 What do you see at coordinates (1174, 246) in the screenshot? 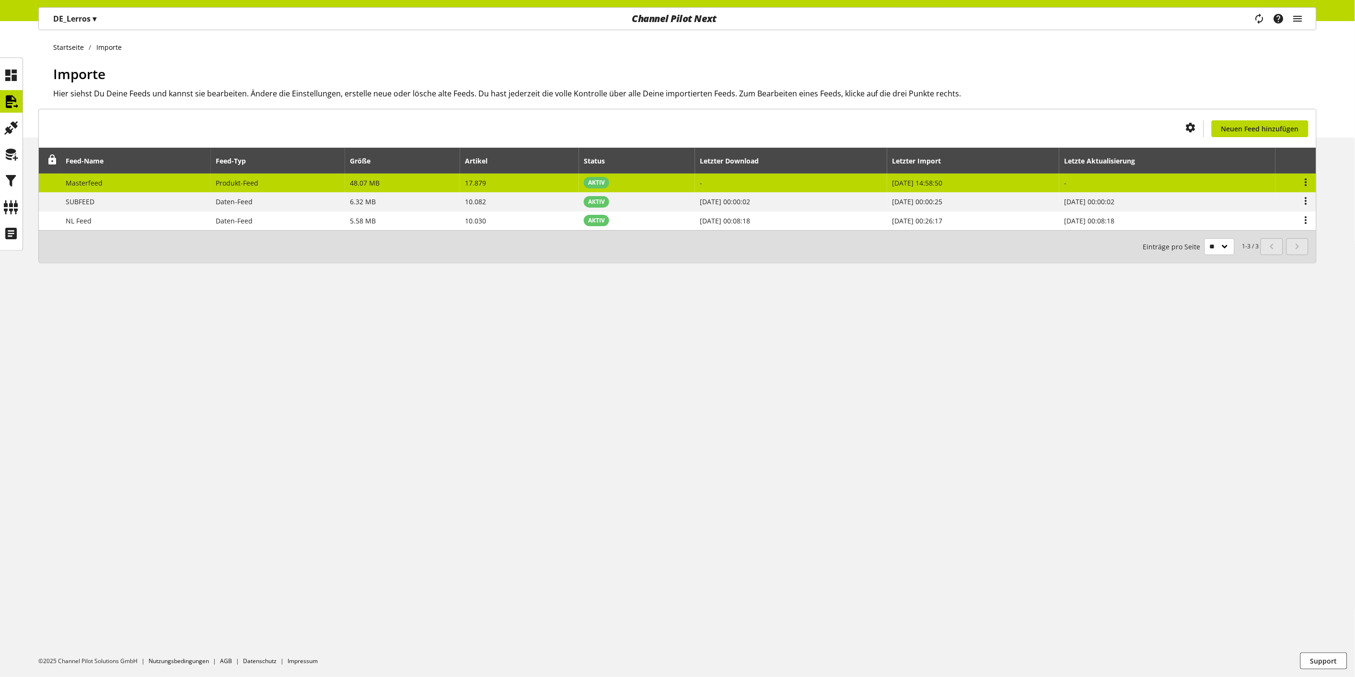
I see `span: Einträge pro Seite` at bounding box center [1174, 246].